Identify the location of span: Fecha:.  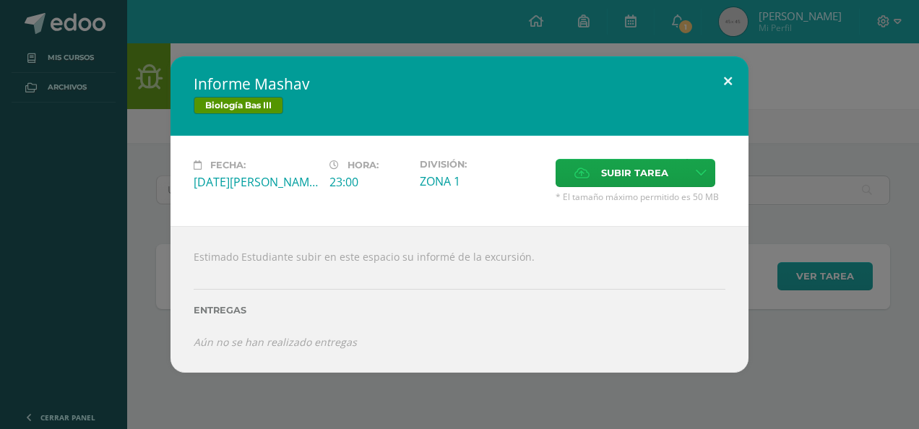
(228, 165).